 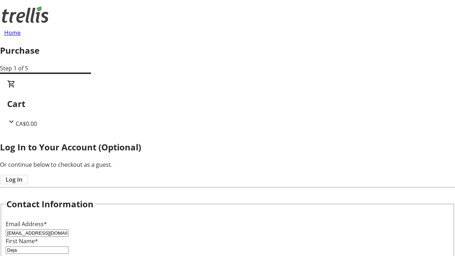 I want to click on label: Email Address*, so click(x=26, y=224).